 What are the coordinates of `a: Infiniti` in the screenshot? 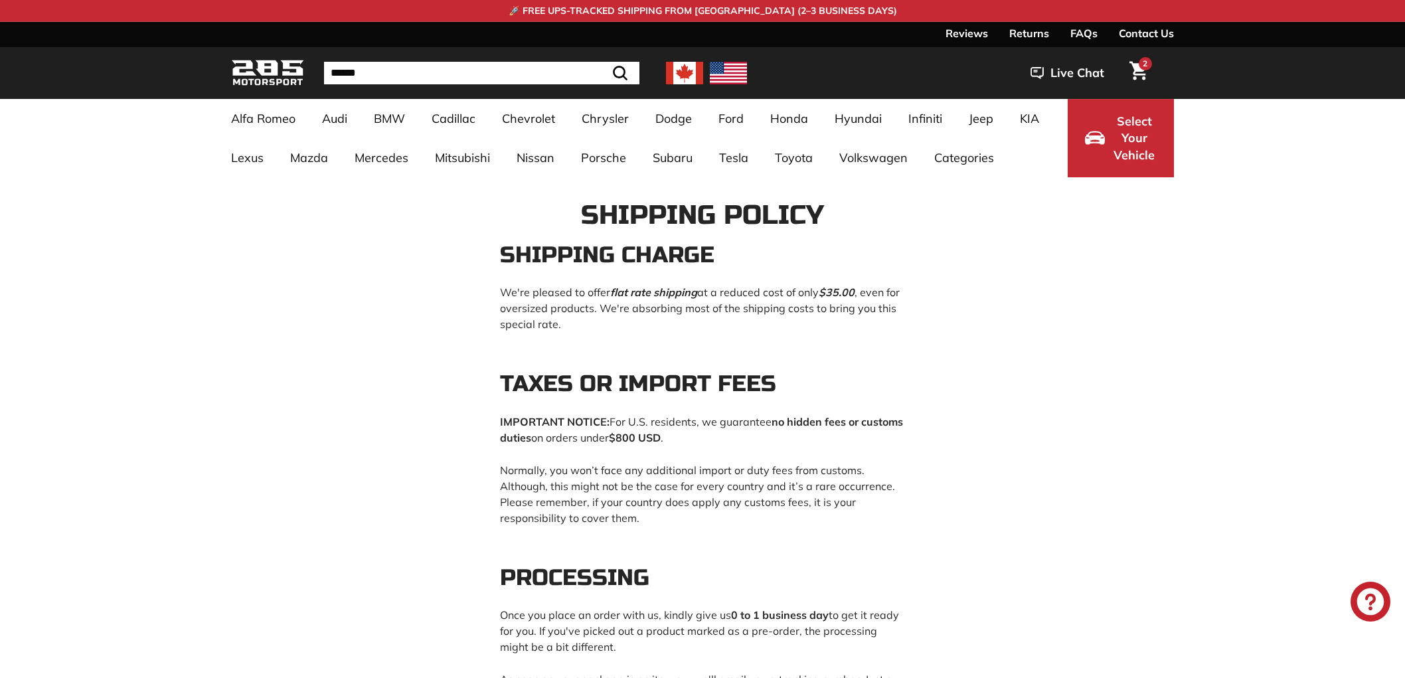 It's located at (925, 118).